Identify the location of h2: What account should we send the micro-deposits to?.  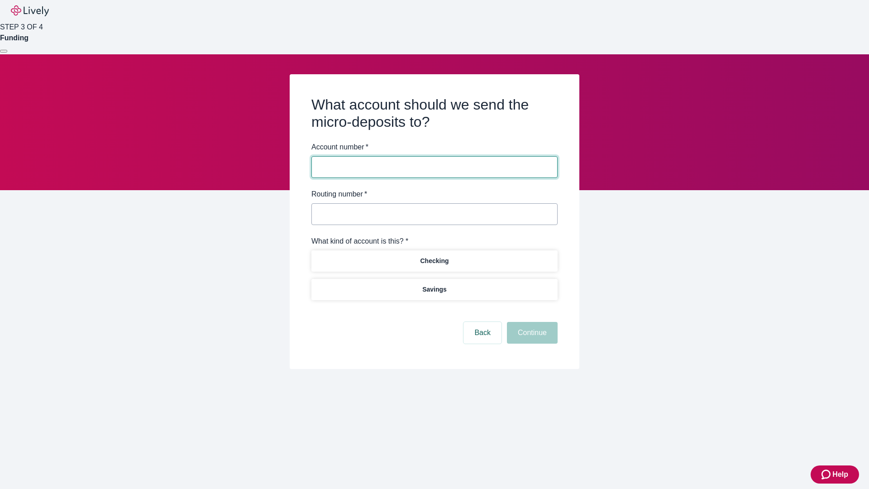
(434, 113).